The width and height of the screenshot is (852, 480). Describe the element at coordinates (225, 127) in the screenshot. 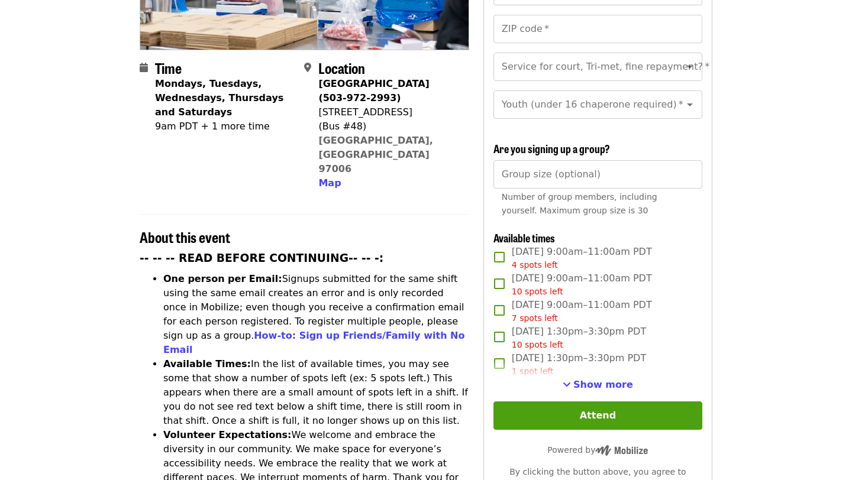

I see `div: 9am PDT + 1 more time` at that location.